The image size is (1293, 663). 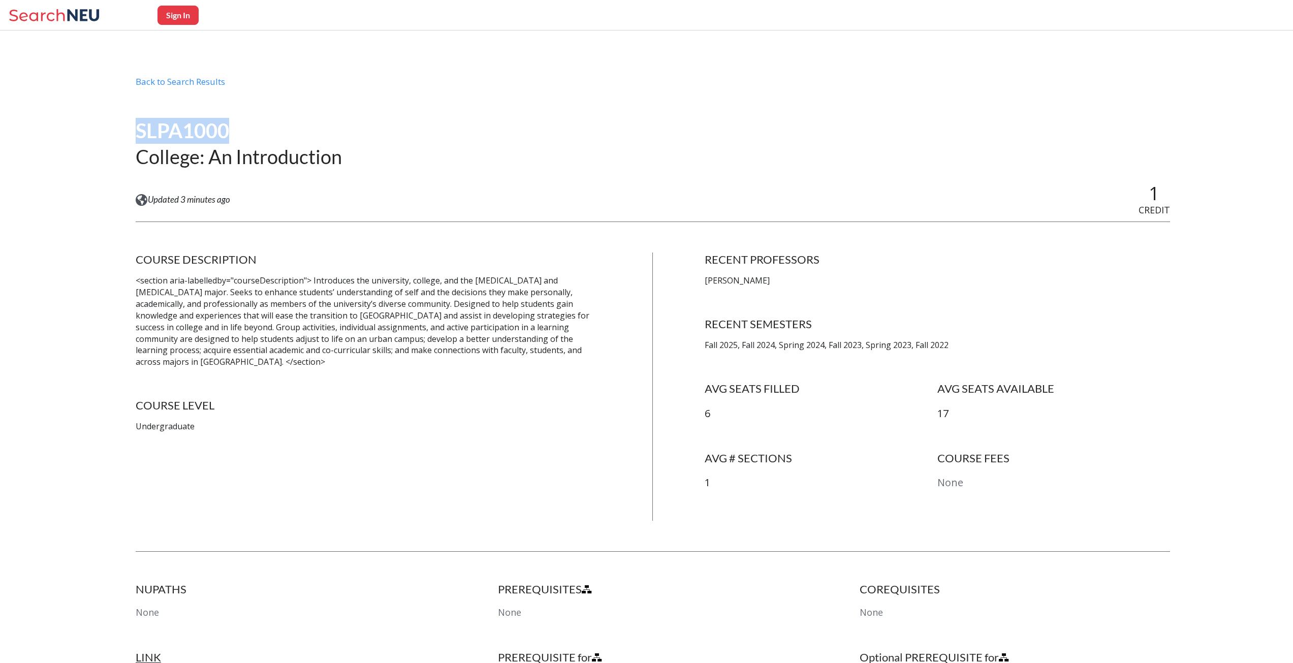 What do you see at coordinates (368, 321) in the screenshot?
I see `p: <section aria-labelledby="courseDescription"> Introduces the university, college, and the [MEDICA...` at bounding box center [368, 321].